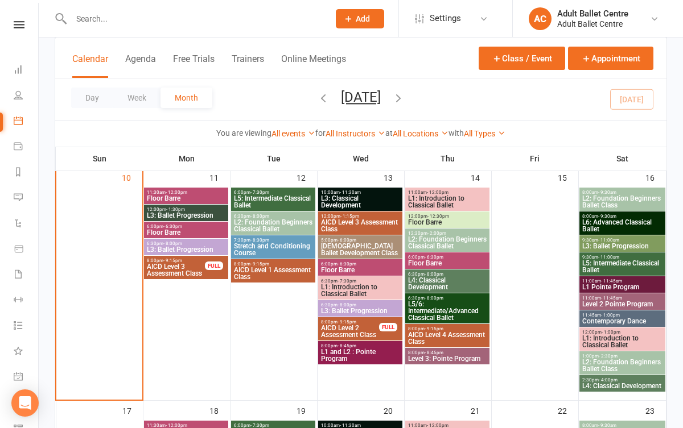 This screenshot has width=683, height=428. What do you see at coordinates (273, 250) in the screenshot?
I see `span: Stretch and Conditioning Course` at bounding box center [273, 250].